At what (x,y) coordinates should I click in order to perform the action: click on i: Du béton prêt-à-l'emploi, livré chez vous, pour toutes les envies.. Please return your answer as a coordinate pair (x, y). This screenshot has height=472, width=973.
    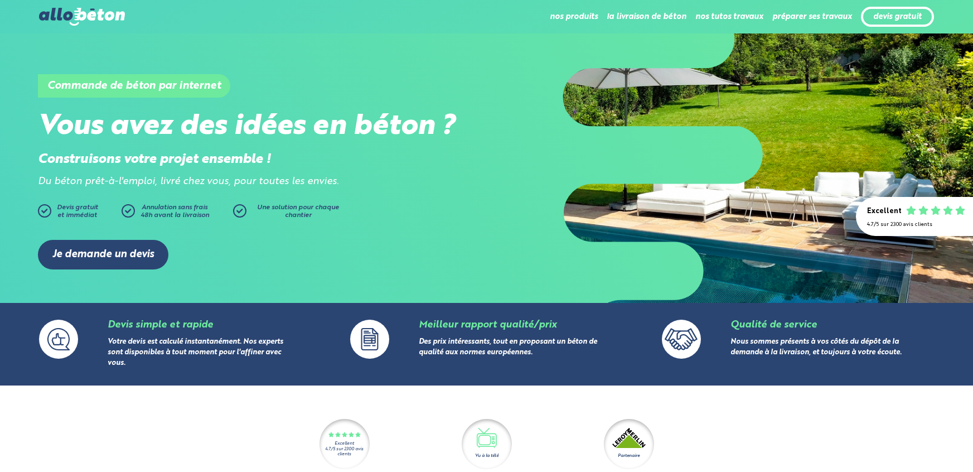
    Looking at the image, I should click on (188, 181).